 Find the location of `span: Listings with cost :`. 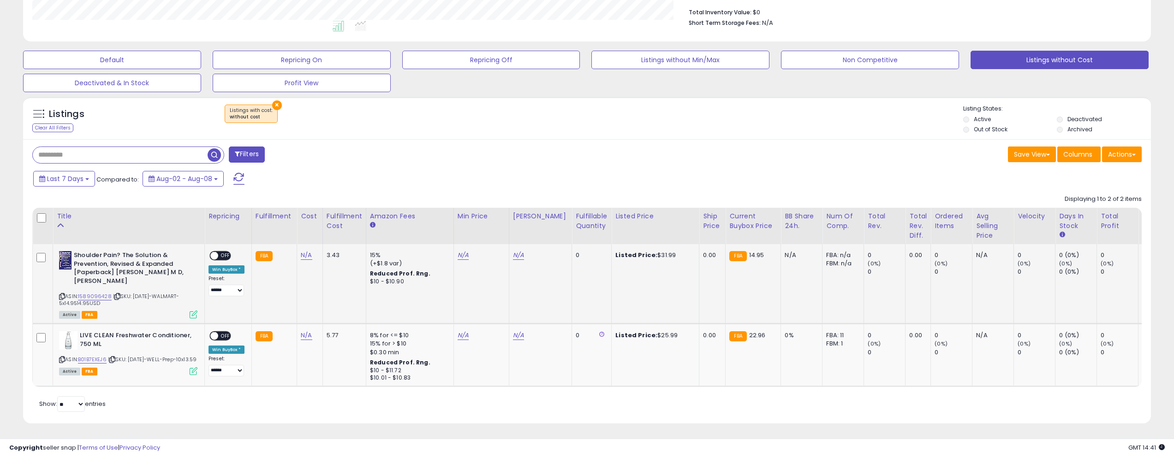

span: Listings with cost : is located at coordinates (251, 114).